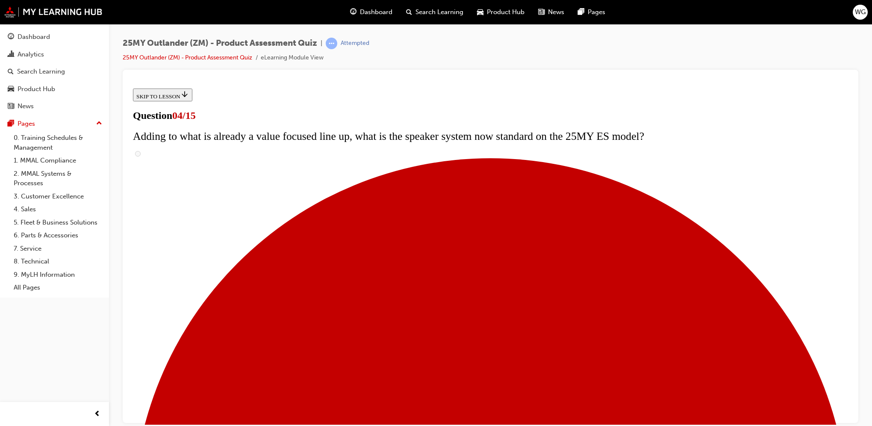 Image resolution: width=872 pixels, height=426 pixels. Describe the element at coordinates (97, 414) in the screenshot. I see `span: prev-icon` at that location.